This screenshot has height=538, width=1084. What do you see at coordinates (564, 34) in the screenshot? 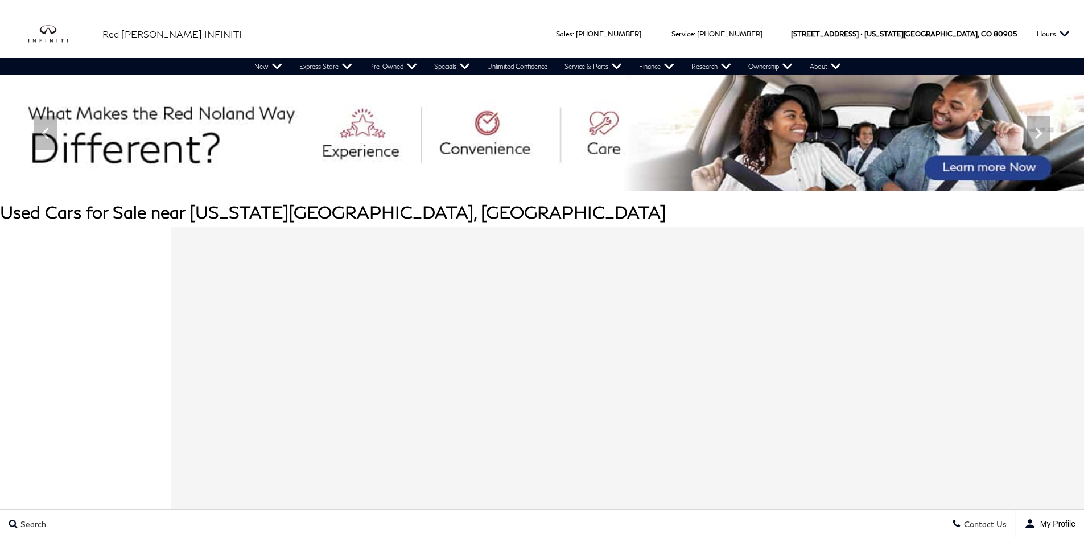
I see `span: Sales` at bounding box center [564, 34].